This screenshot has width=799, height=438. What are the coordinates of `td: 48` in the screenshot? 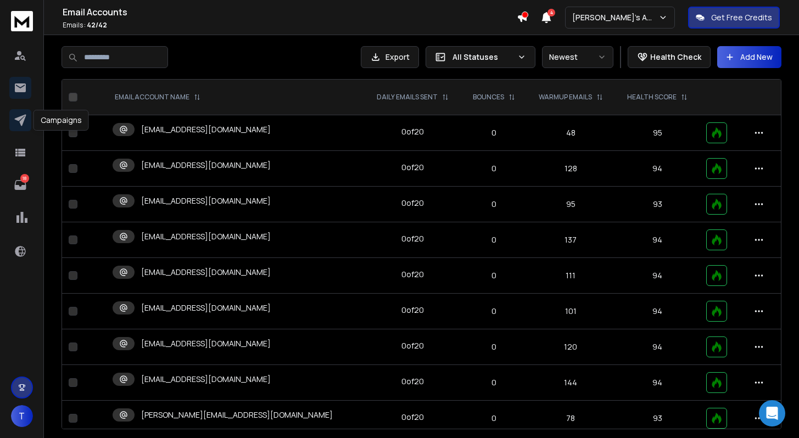 It's located at (571, 133).